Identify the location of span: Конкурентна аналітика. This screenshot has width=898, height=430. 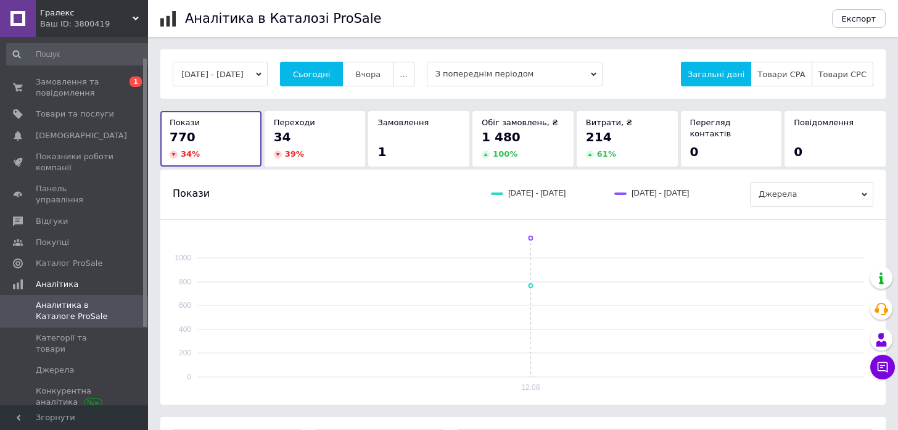
(75, 397).